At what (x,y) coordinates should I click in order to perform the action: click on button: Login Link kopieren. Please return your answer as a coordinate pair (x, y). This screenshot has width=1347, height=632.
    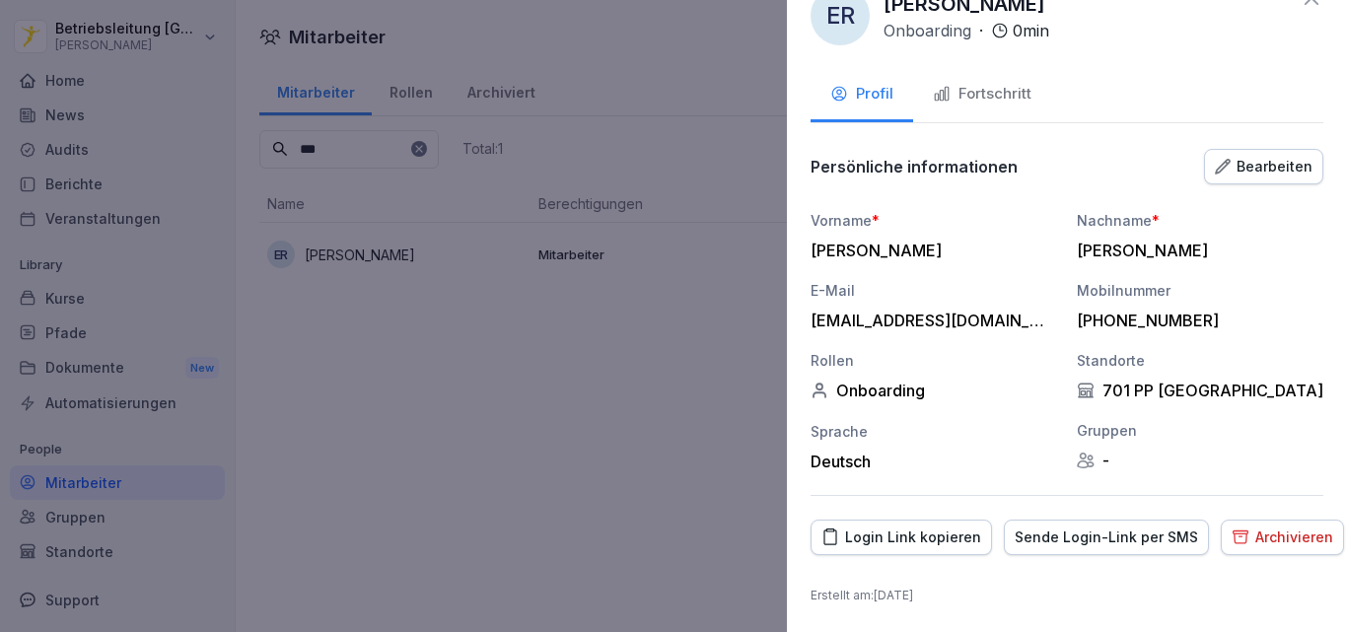
    Looking at the image, I should click on (902, 538).